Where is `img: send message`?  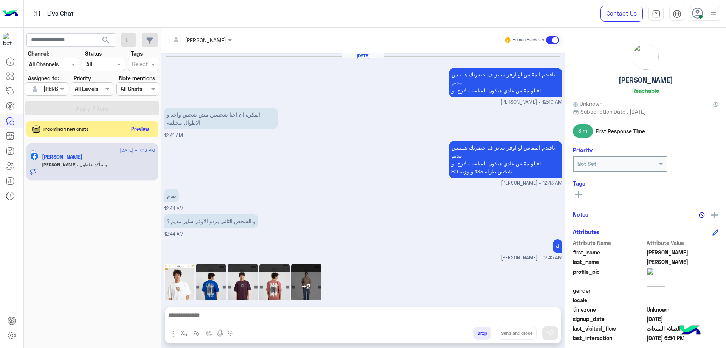
img: send message is located at coordinates (550, 333).